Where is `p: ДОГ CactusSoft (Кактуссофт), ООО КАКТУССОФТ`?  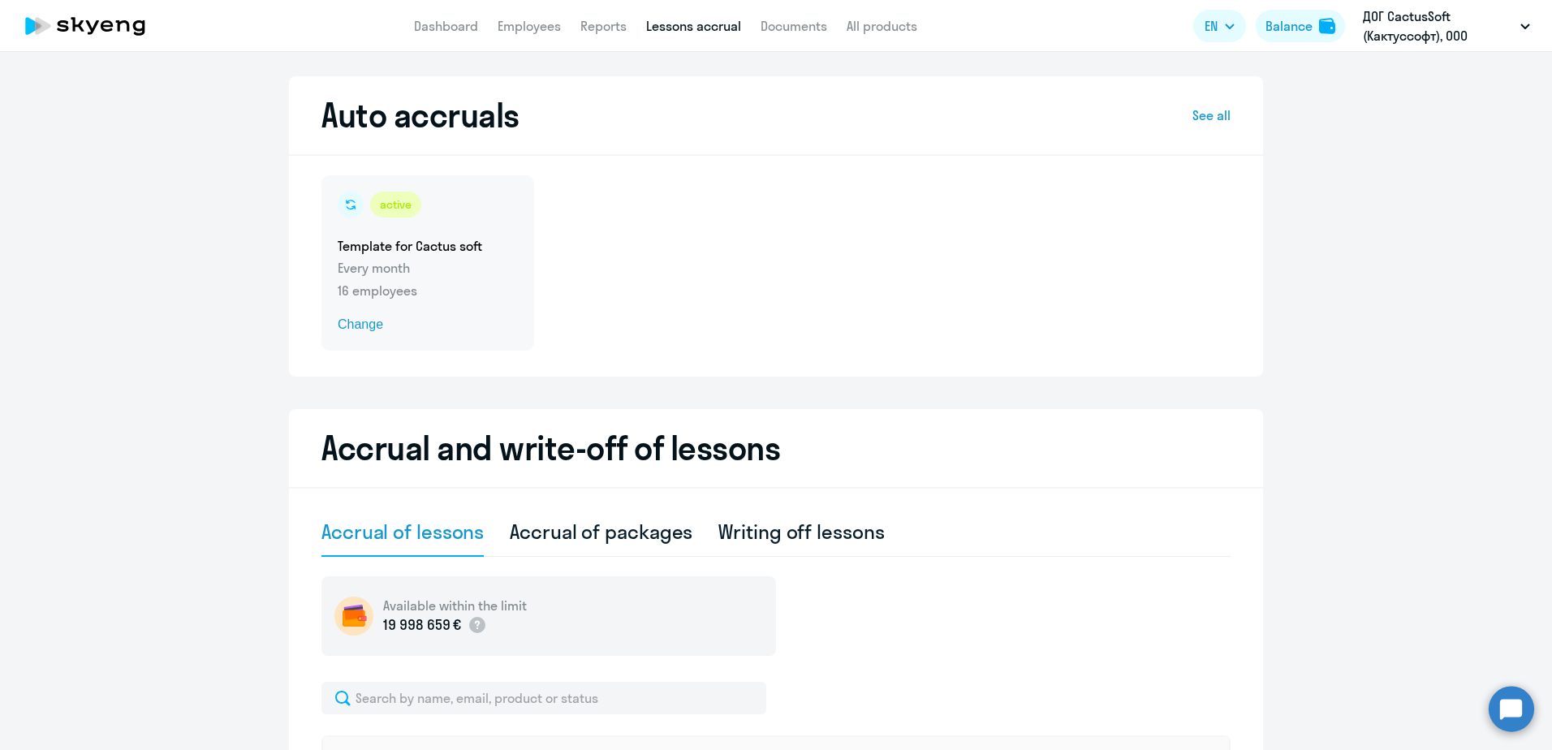 p: ДОГ CactusSoft (Кактуссофт), ООО КАКТУССОФТ is located at coordinates (1438, 26).